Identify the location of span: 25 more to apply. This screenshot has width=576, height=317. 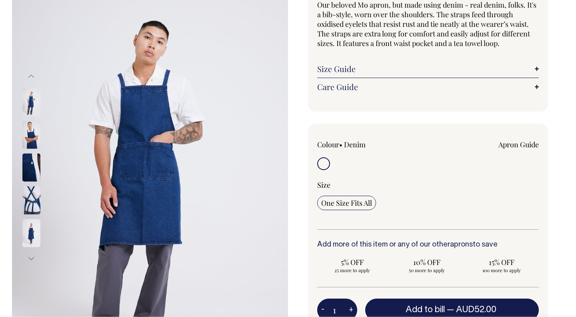
(352, 270).